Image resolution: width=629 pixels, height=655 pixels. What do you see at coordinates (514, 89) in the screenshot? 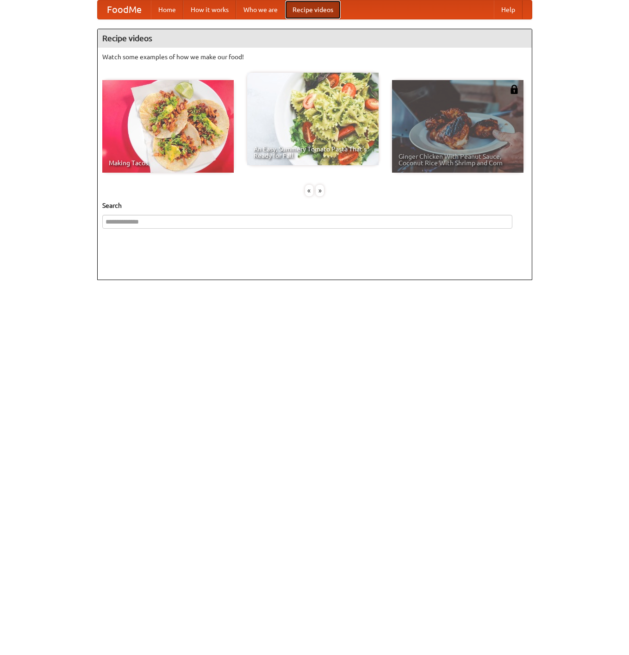
I see `img: 483408.png` at bounding box center [514, 89].